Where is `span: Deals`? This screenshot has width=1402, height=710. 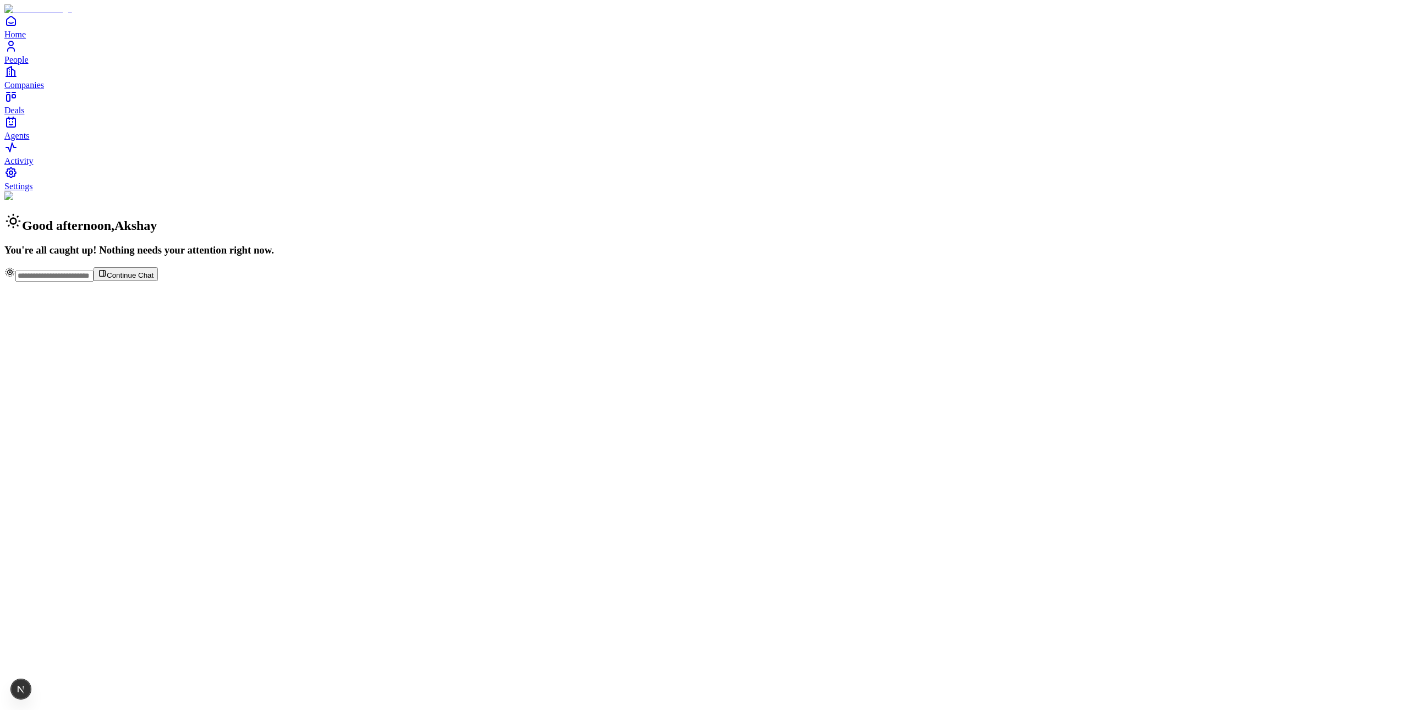 span: Deals is located at coordinates (14, 110).